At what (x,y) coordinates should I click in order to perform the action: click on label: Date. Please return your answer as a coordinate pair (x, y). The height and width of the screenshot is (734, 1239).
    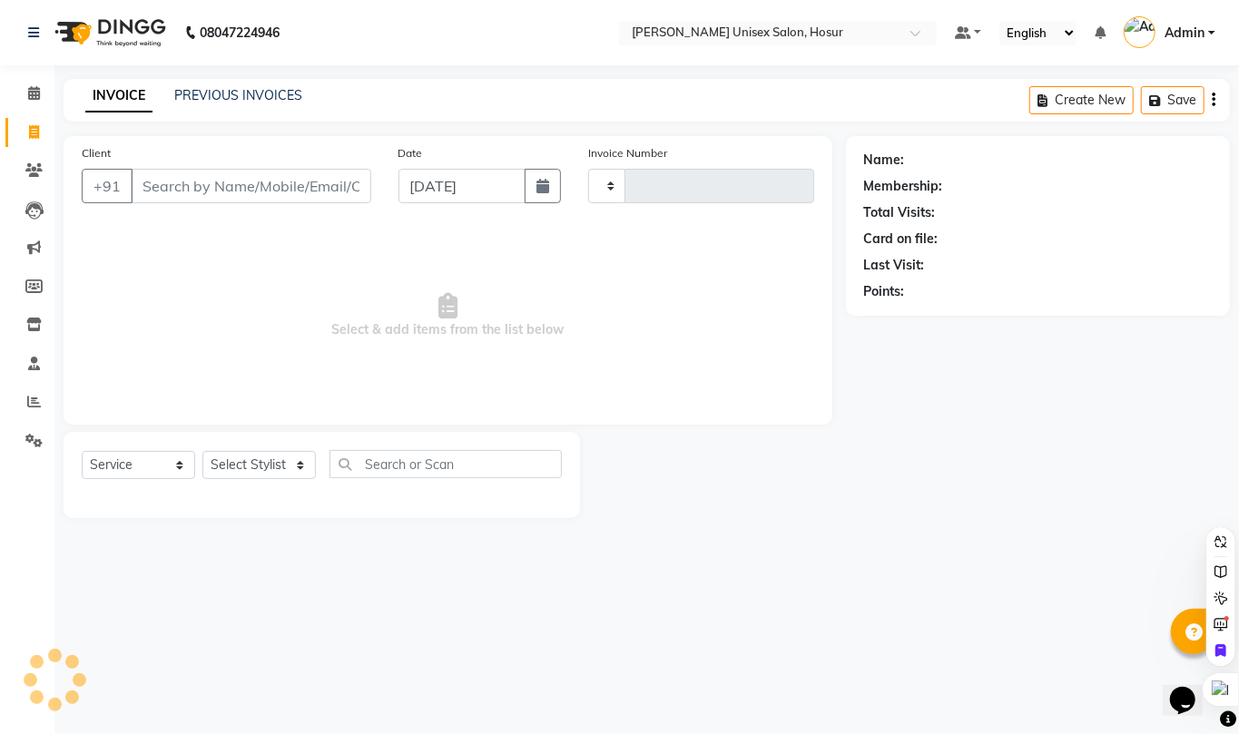
    Looking at the image, I should click on (410, 153).